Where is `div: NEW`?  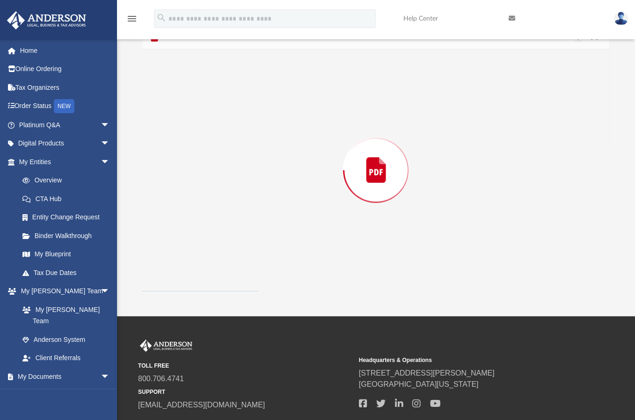
div: NEW is located at coordinates (64, 106).